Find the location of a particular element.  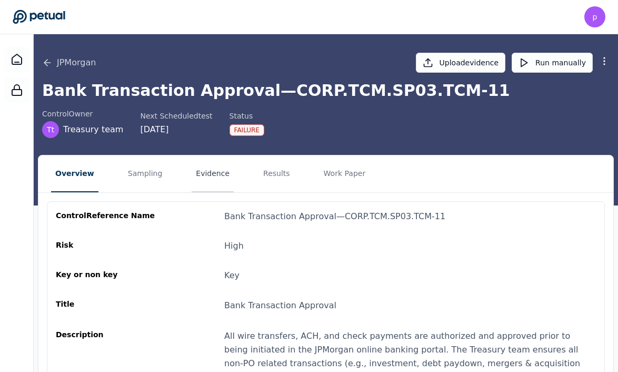

button: Run manually is located at coordinates (552, 63).